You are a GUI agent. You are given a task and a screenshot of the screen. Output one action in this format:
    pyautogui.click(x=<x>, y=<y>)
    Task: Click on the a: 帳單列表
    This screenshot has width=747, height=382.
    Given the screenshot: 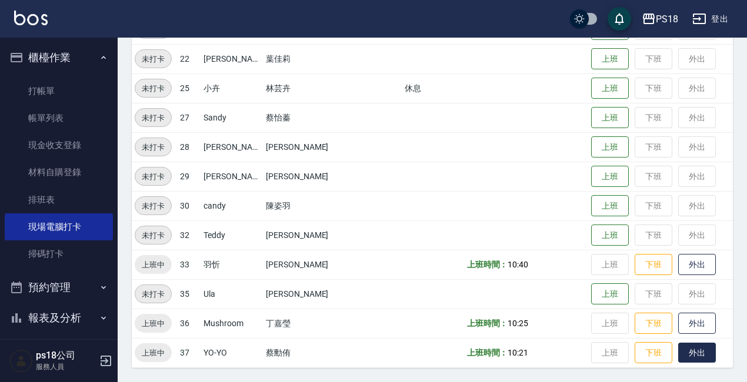 What is the action you would take?
    pyautogui.click(x=59, y=118)
    